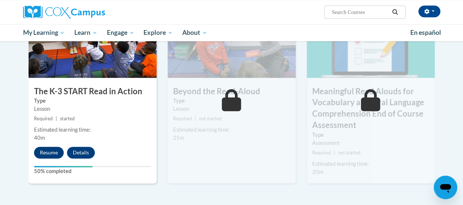  Describe the element at coordinates (63, 166) in the screenshot. I see `div: Your progress` at that location.